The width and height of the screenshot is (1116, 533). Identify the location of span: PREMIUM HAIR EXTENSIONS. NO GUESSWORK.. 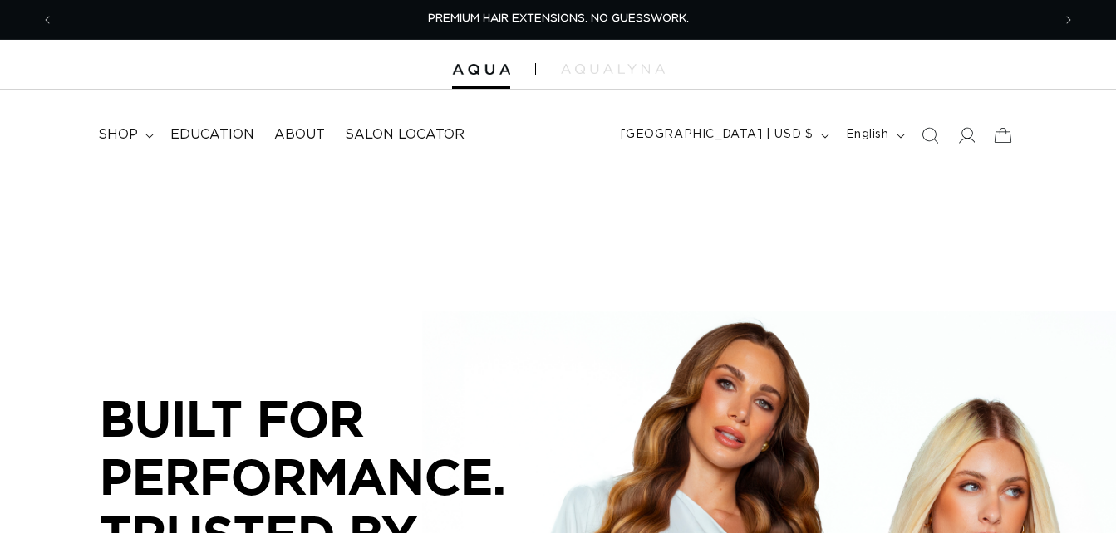
(558, 18).